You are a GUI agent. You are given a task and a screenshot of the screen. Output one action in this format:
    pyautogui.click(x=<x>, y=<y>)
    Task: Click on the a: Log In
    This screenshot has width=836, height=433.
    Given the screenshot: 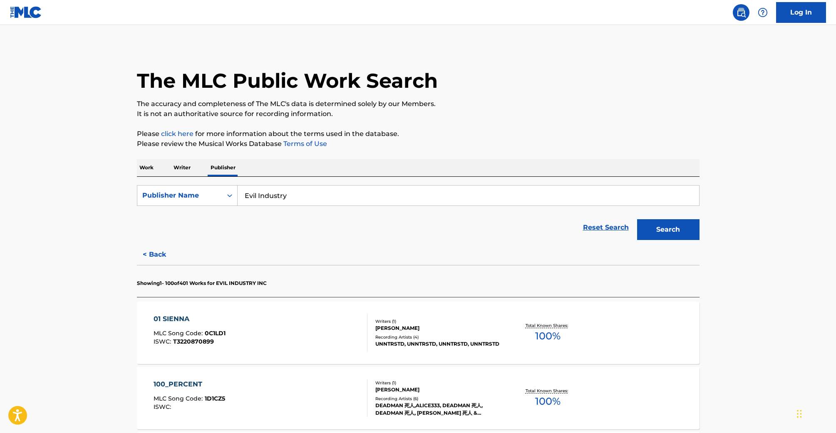 What is the action you would take?
    pyautogui.click(x=801, y=12)
    